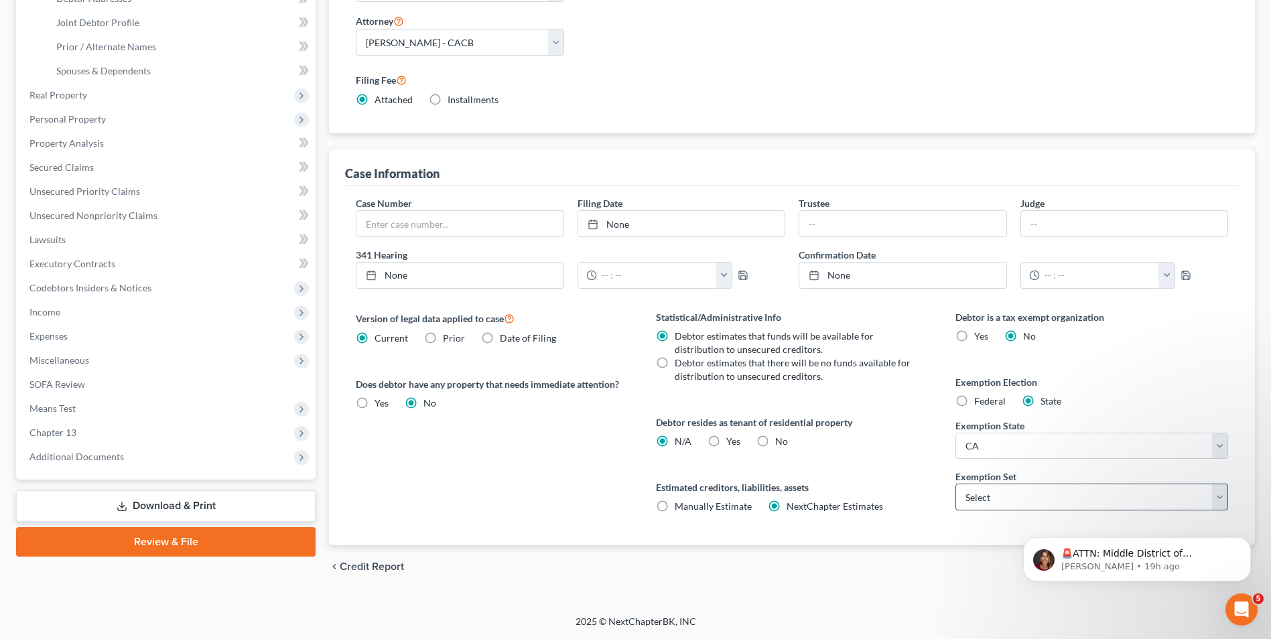  I want to click on a: Lawsuits, so click(167, 240).